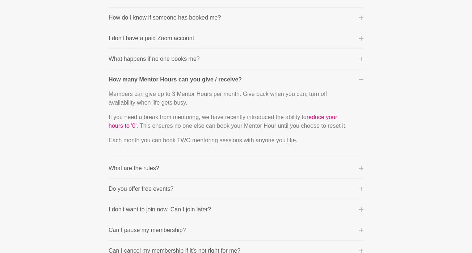  Describe the element at coordinates (147, 230) in the screenshot. I see `p: Can I pause my membership?` at that location.